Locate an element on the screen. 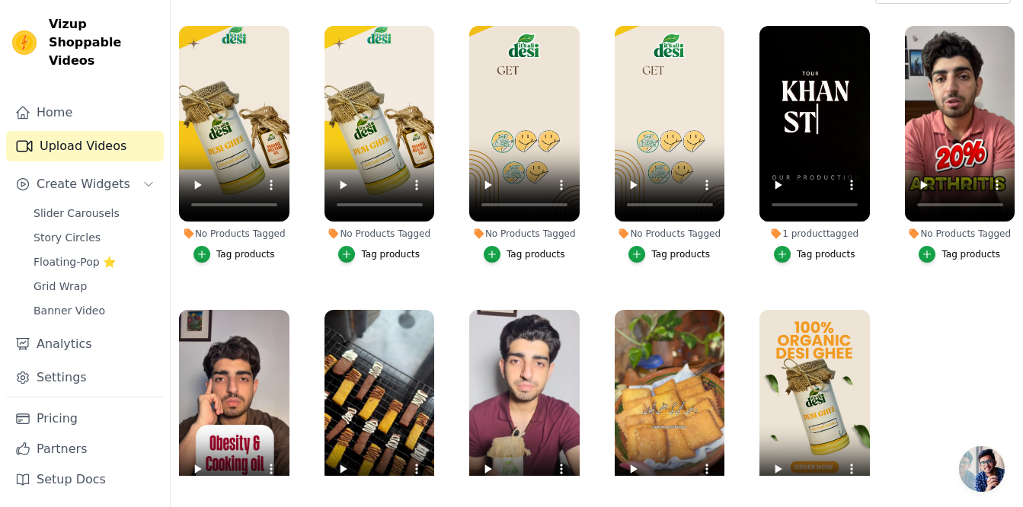 The width and height of the screenshot is (1023, 507). a: Home is located at coordinates (85, 113).